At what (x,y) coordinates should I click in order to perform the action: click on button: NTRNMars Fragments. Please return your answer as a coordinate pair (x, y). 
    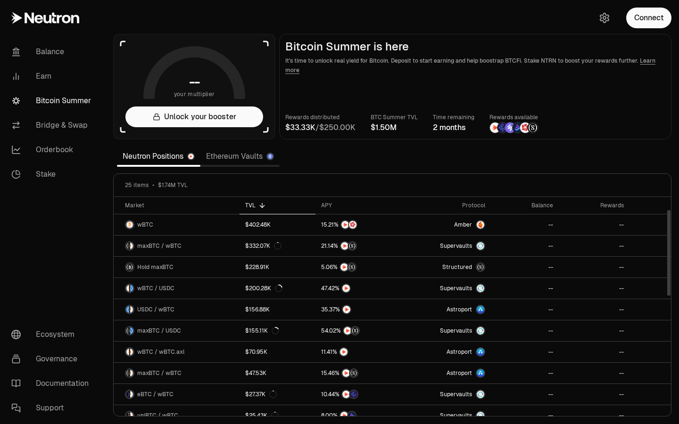
    Looking at the image, I should click on (359, 225).